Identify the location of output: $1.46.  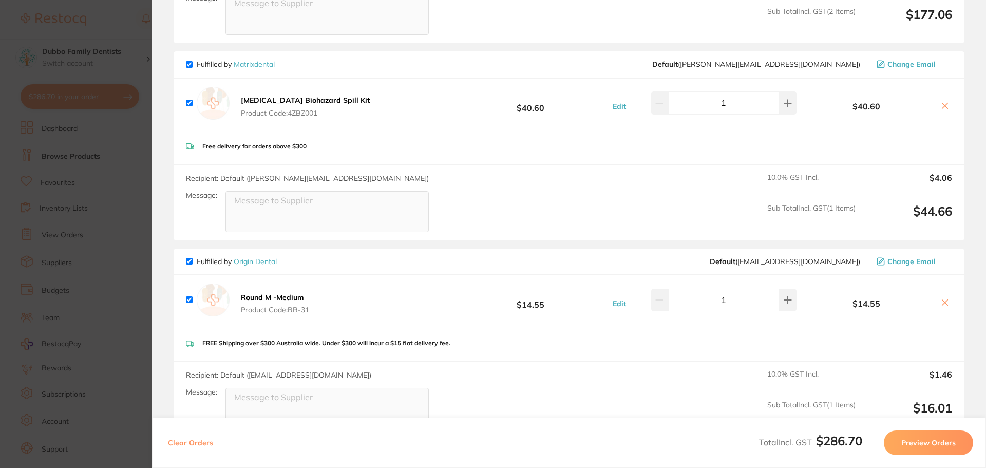
(908, 381).